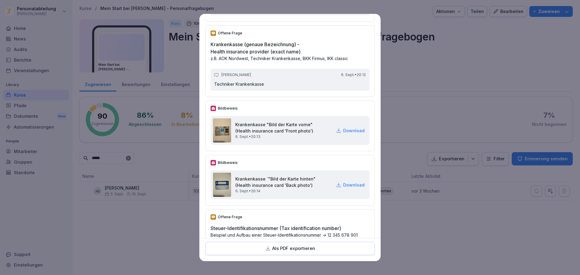 The width and height of the screenshot is (580, 275). I want to click on p: 6. Sept. • 20:13, so click(283, 137).